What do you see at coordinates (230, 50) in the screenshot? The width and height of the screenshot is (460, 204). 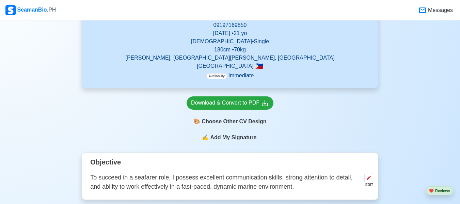 I see `p: 180 cm • 70 kg` at bounding box center [230, 50].